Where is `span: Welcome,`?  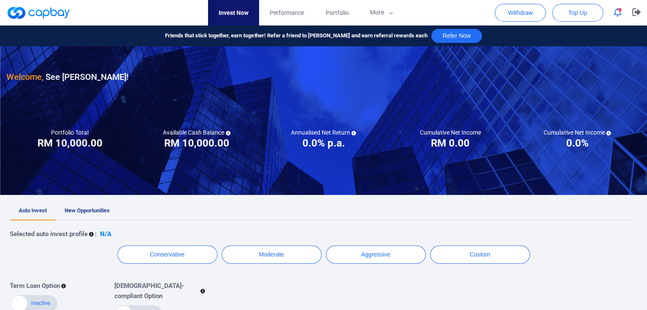
span: Welcome, is located at coordinates (25, 77).